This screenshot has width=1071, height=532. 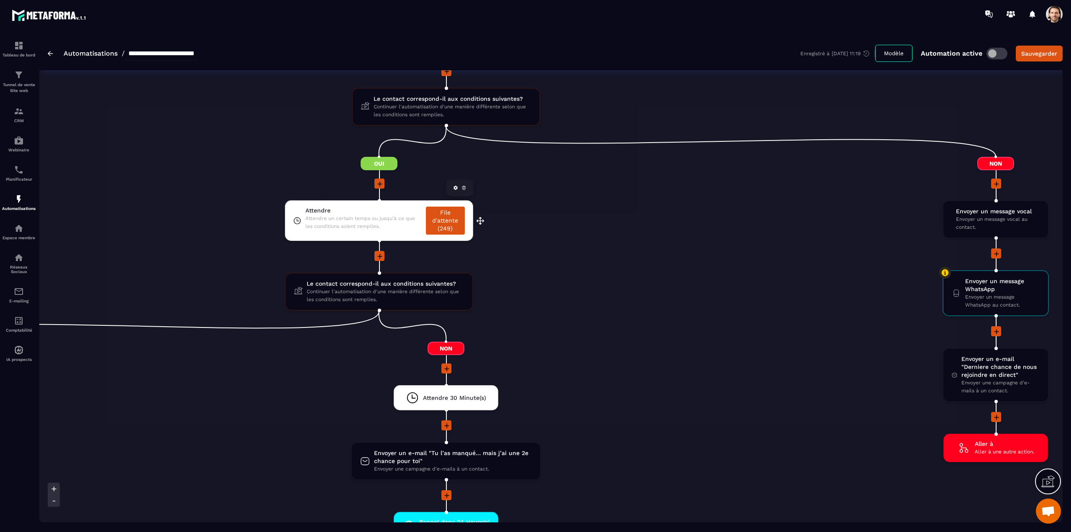 I want to click on a: automationsautomationsAutomatisations, so click(x=19, y=202).